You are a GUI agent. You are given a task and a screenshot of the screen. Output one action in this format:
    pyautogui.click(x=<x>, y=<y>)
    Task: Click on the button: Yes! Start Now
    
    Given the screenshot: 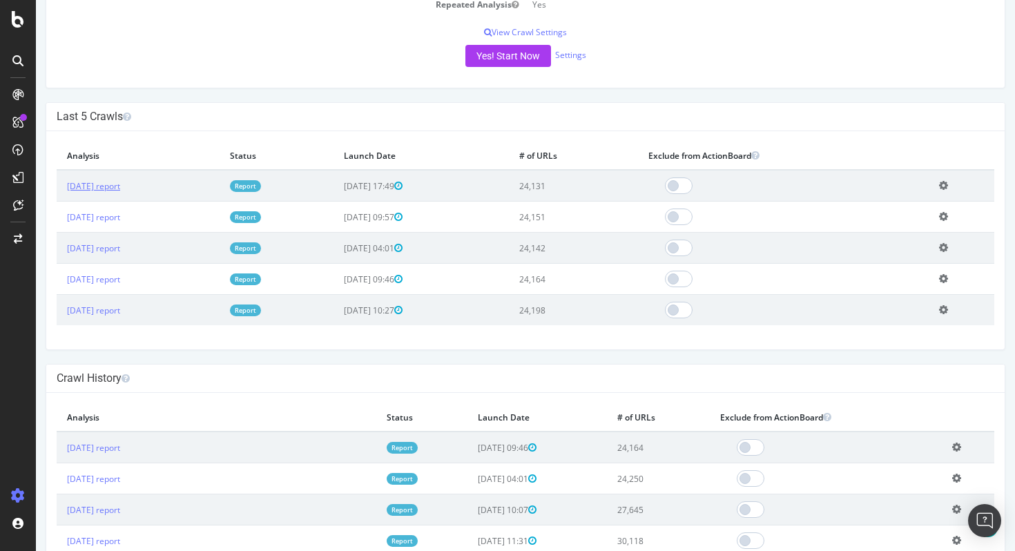 What is the action you would take?
    pyautogui.click(x=473, y=56)
    